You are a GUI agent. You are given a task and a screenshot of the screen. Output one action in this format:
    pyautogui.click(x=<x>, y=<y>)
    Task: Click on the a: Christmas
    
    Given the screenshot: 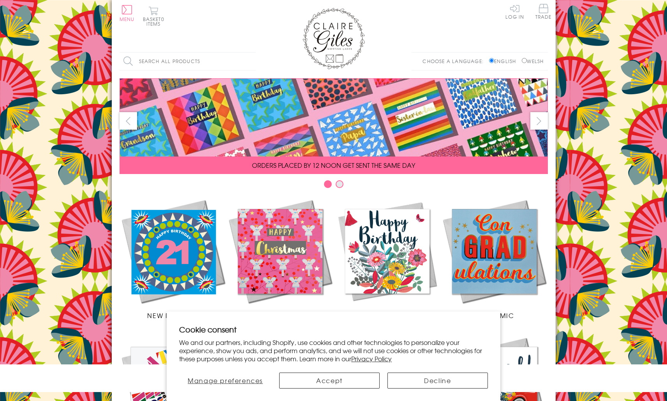 What is the action you would take?
    pyautogui.click(x=280, y=259)
    